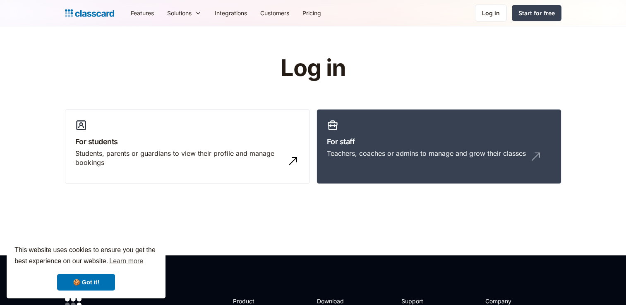 The height and width of the screenshot is (305, 626). Describe the element at coordinates (426, 154) in the screenshot. I see `div: Teachers, coaches or admins to manage and grow their classes` at that location.